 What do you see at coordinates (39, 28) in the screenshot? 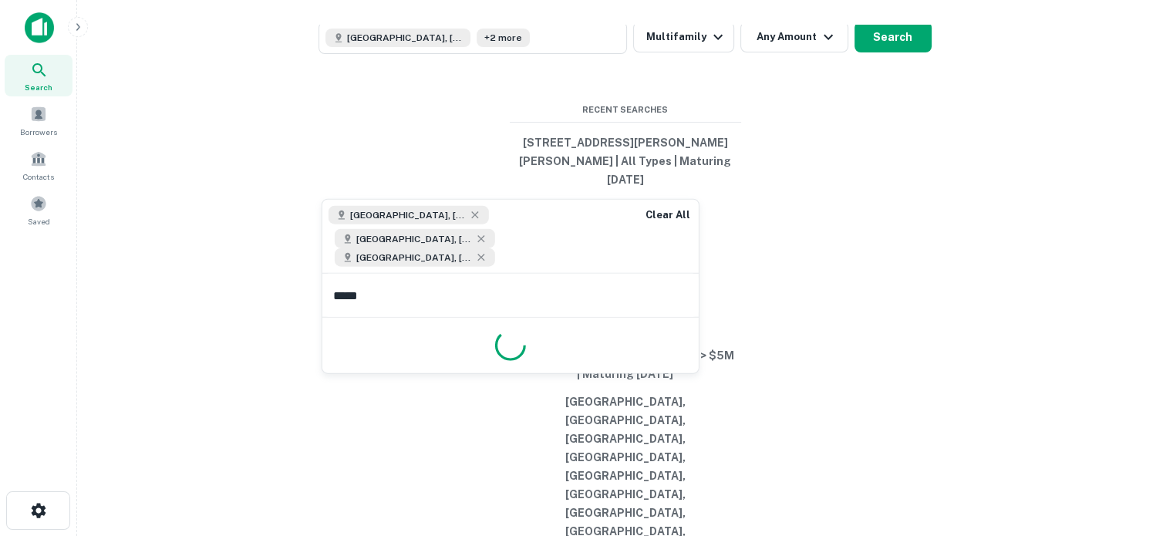
I see `img: capitalize-icon.png` at bounding box center [39, 28].